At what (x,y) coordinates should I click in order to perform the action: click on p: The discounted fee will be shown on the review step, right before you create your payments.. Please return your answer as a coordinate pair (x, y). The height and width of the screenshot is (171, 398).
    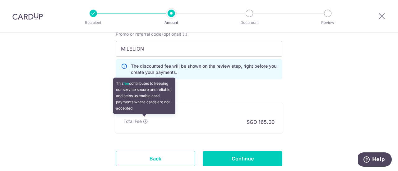
    Looking at the image, I should click on (204, 69).